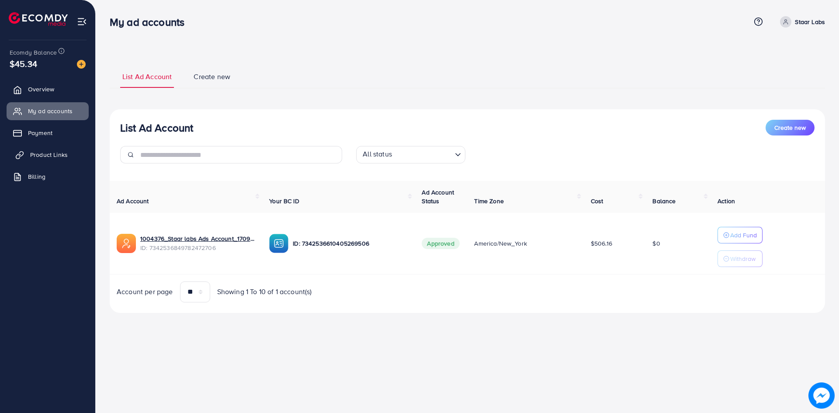 Image resolution: width=839 pixels, height=413 pixels. Describe the element at coordinates (133, 201) in the screenshot. I see `span: Ad Account` at that location.